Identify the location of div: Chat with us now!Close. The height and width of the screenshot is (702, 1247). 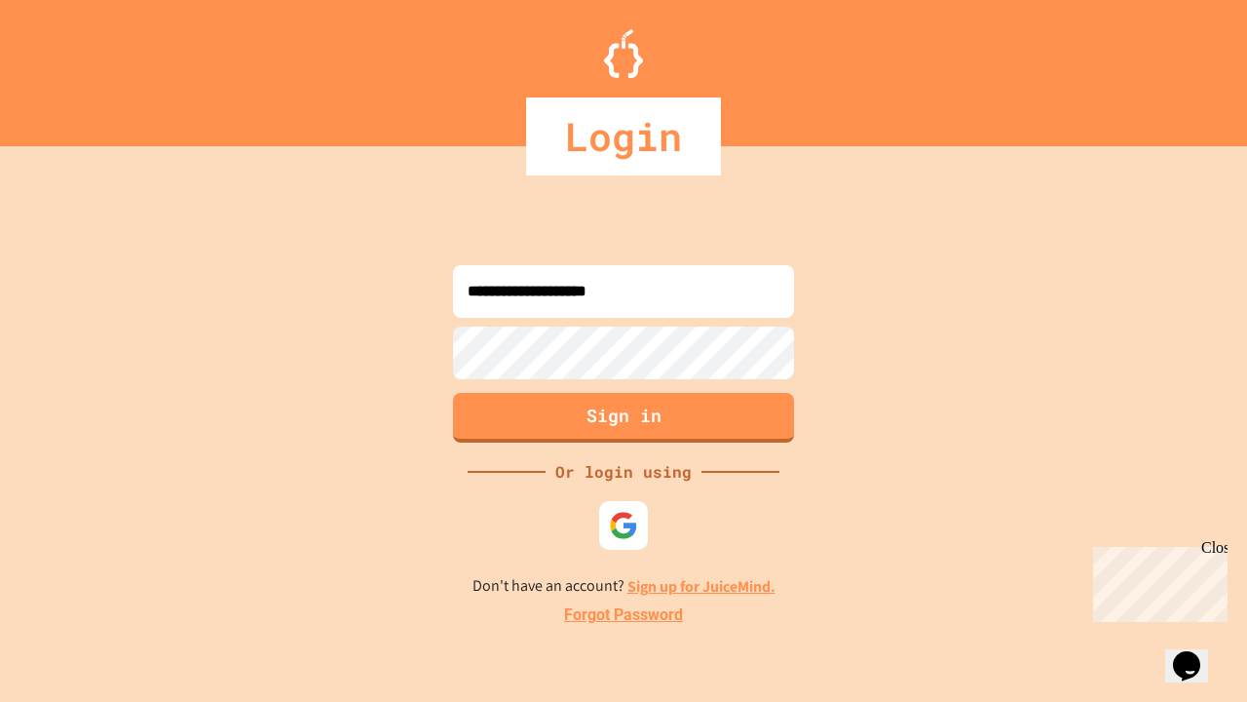
(71, 65).